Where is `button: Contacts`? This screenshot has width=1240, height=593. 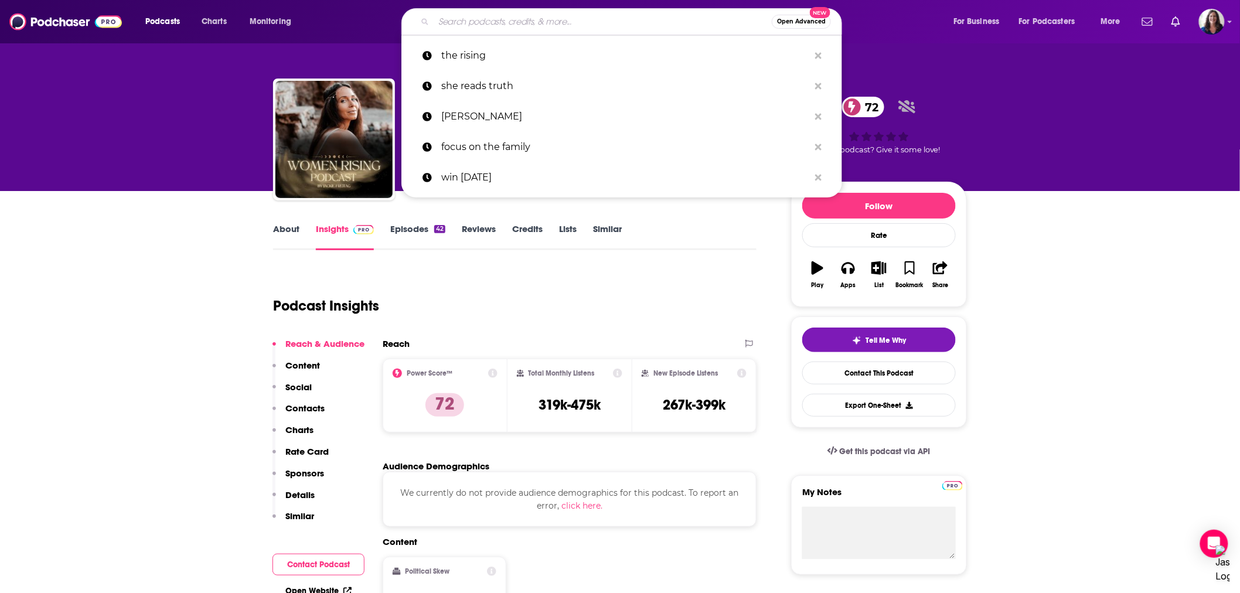
button: Contacts is located at coordinates (298, 413).